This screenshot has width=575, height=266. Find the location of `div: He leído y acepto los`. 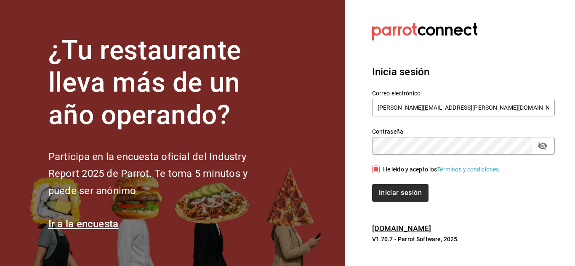

div: He leído y acepto los is located at coordinates (442, 170).